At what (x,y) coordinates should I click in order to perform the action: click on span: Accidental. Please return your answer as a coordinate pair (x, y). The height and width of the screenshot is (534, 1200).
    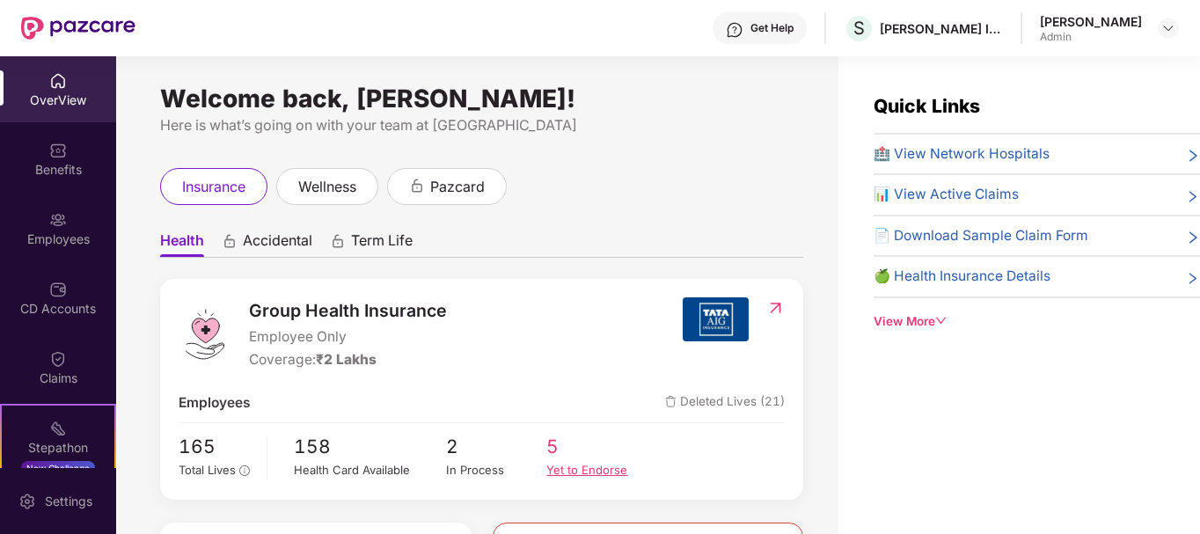
    Looking at the image, I should click on (277, 244).